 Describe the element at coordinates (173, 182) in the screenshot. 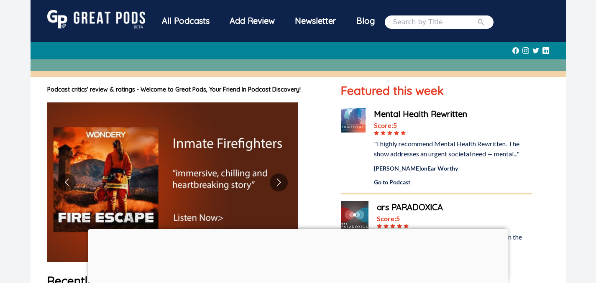

I see `img: image` at that location.